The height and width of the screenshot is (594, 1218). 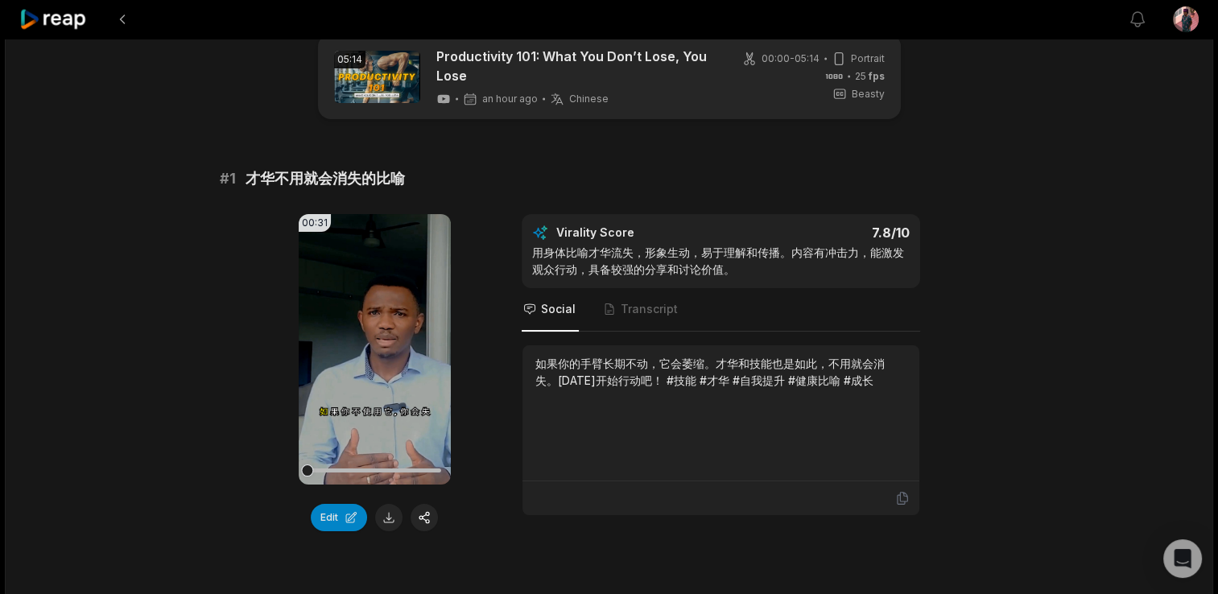 I want to click on span: Chinese, so click(x=588, y=99).